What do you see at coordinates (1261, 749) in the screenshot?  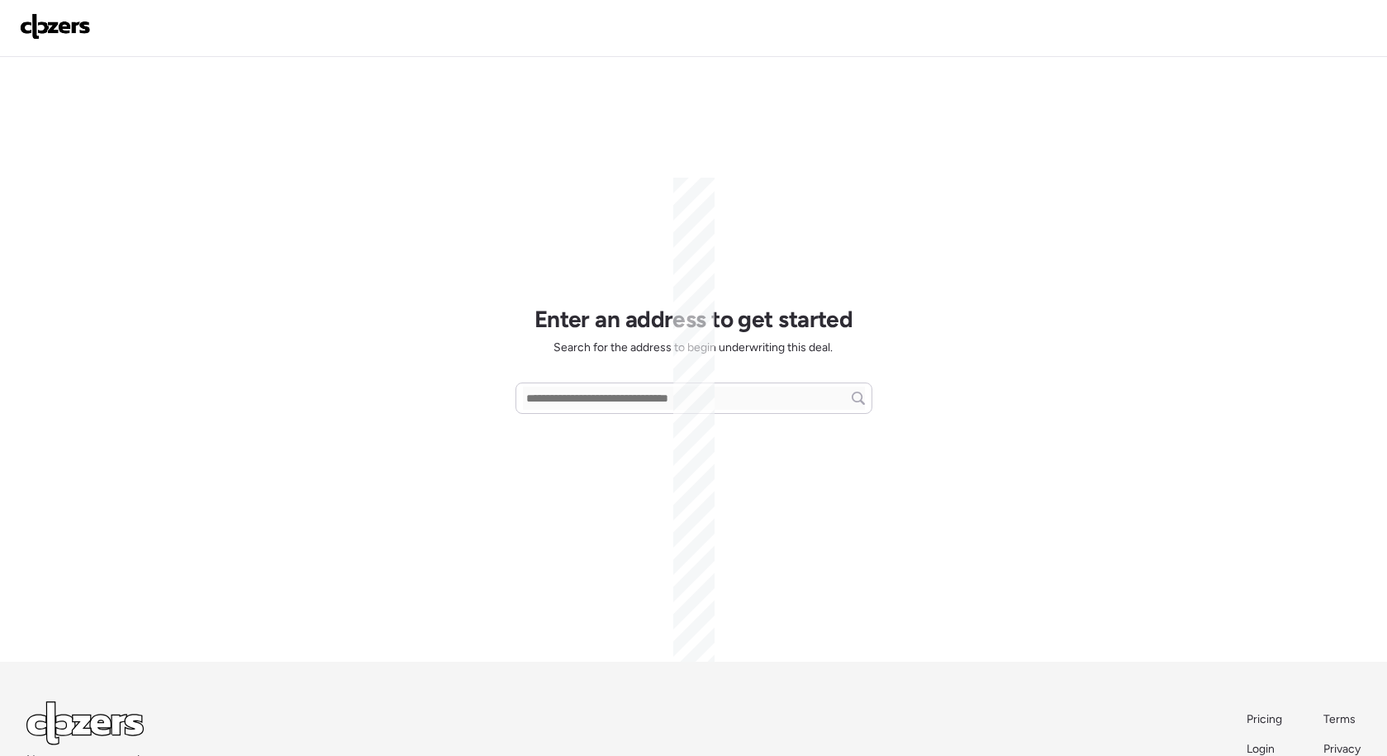 I see `span: Login` at bounding box center [1261, 749].